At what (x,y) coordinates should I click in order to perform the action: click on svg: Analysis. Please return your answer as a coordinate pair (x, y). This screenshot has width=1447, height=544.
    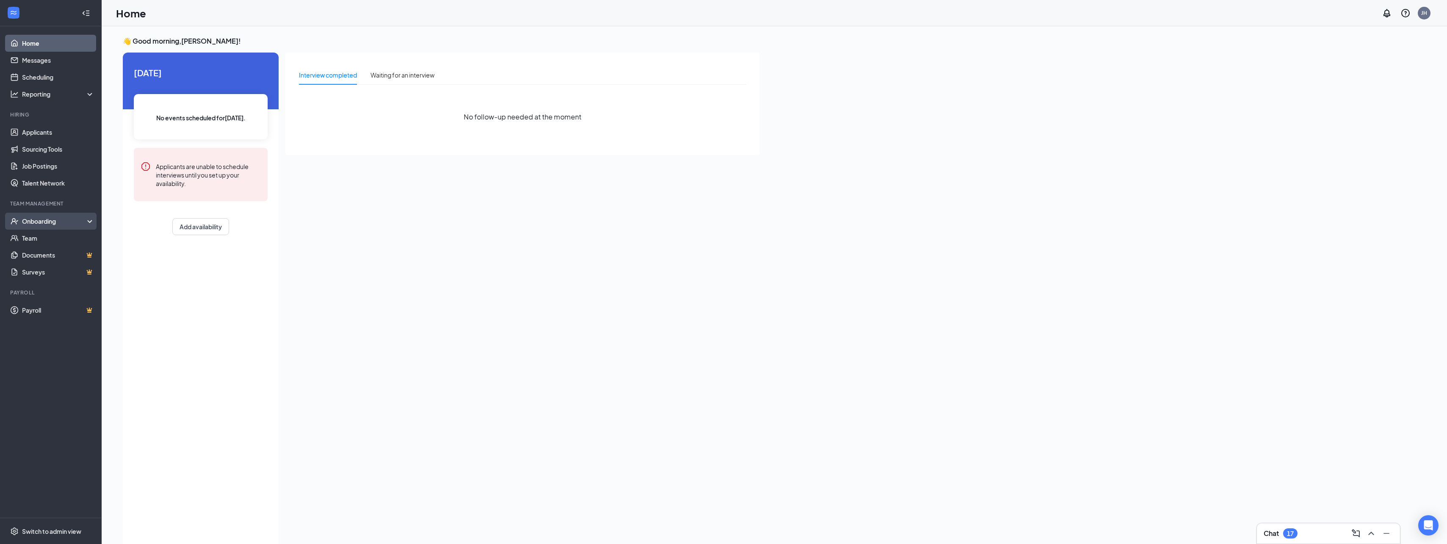
    Looking at the image, I should click on (14, 94).